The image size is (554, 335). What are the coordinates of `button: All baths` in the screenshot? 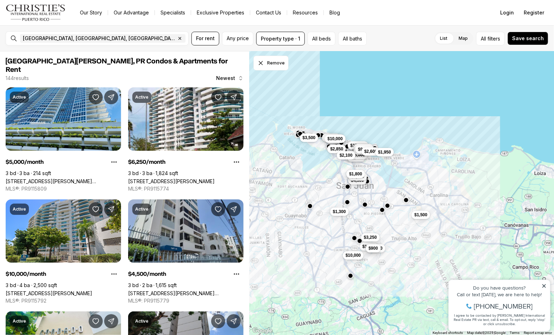 It's located at (352, 38).